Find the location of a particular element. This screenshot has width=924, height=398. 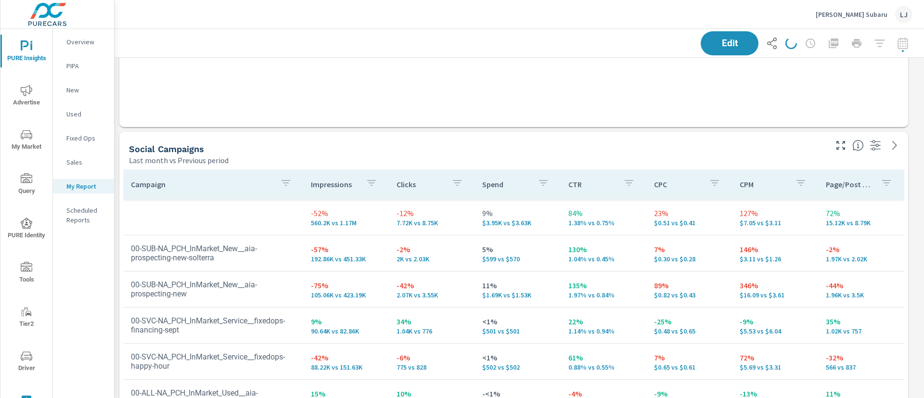

p: Impressions is located at coordinates (334, 184).